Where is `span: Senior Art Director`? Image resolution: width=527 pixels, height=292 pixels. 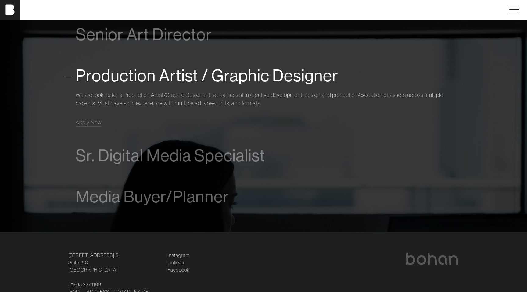 span: Senior Art Director is located at coordinates (144, 34).